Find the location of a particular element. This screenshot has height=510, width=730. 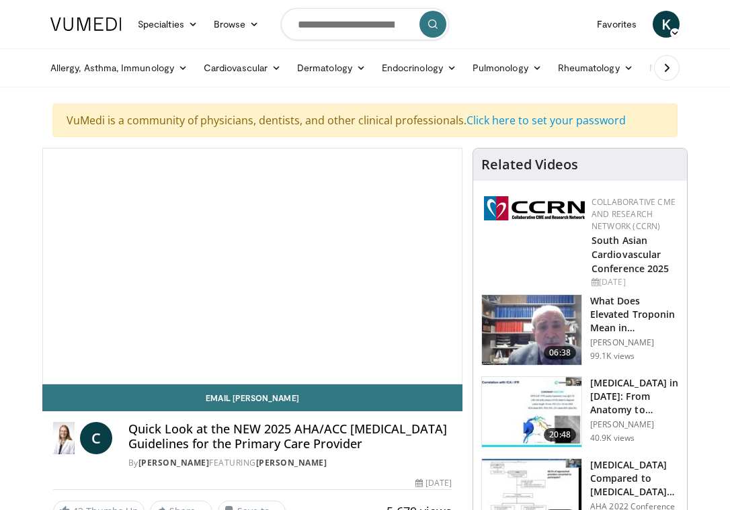

p: 40.9K views is located at coordinates (612, 438).